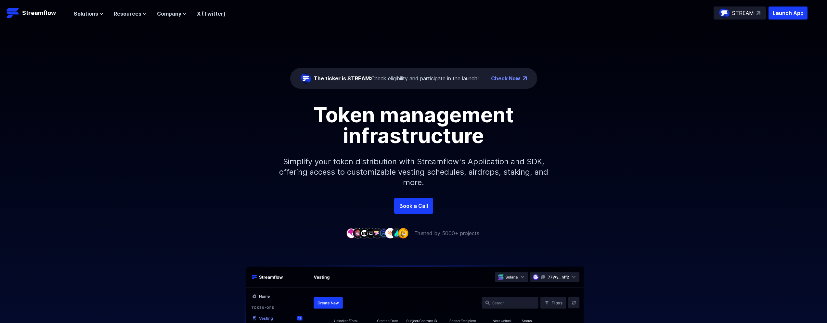  I want to click on span: Company, so click(169, 14).